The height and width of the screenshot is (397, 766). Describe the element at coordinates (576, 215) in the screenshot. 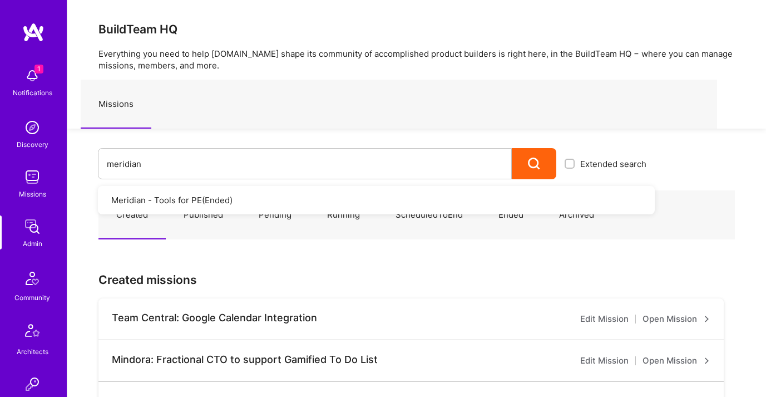

I see `a: Archived` at that location.